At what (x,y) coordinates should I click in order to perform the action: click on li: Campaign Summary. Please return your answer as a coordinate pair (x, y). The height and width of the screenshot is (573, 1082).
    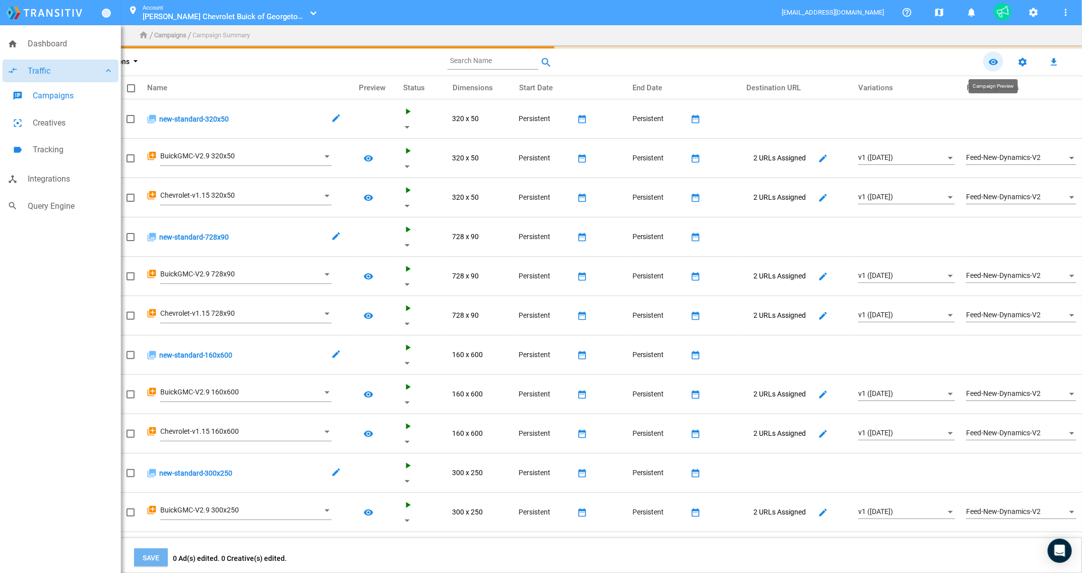
    Looking at the image, I should click on (222, 35).